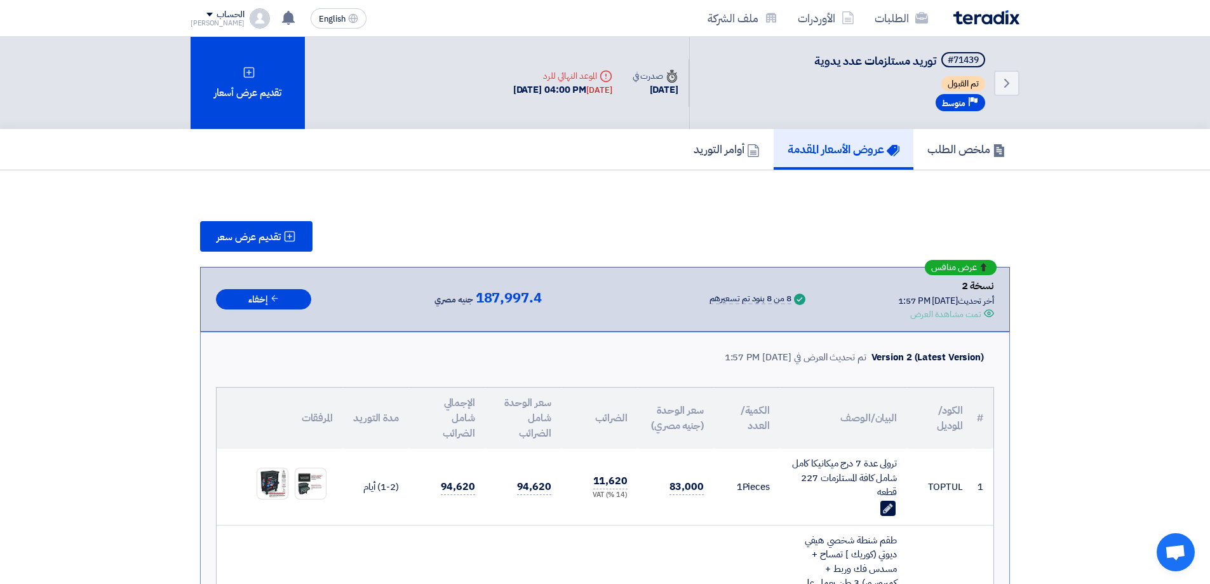 Image resolution: width=1210 pixels, height=584 pixels. I want to click on h5: توريد مستلزمات عدد يدوية, so click(901, 61).